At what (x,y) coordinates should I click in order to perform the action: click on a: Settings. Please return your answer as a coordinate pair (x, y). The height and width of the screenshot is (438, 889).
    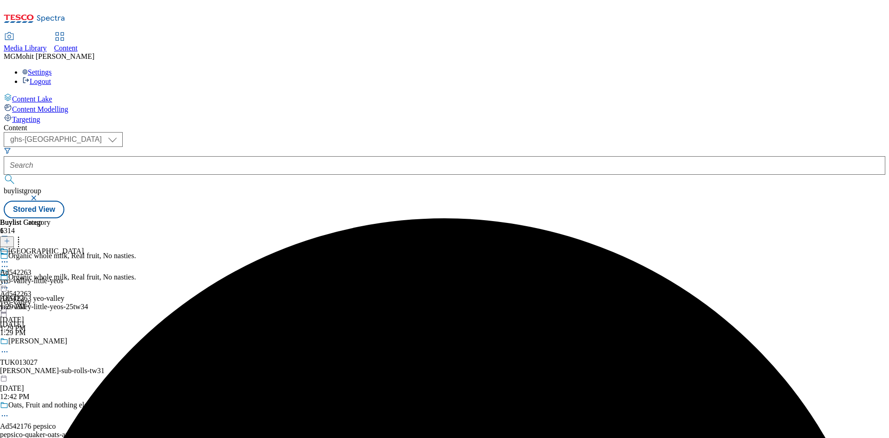
    Looking at the image, I should click on (37, 72).